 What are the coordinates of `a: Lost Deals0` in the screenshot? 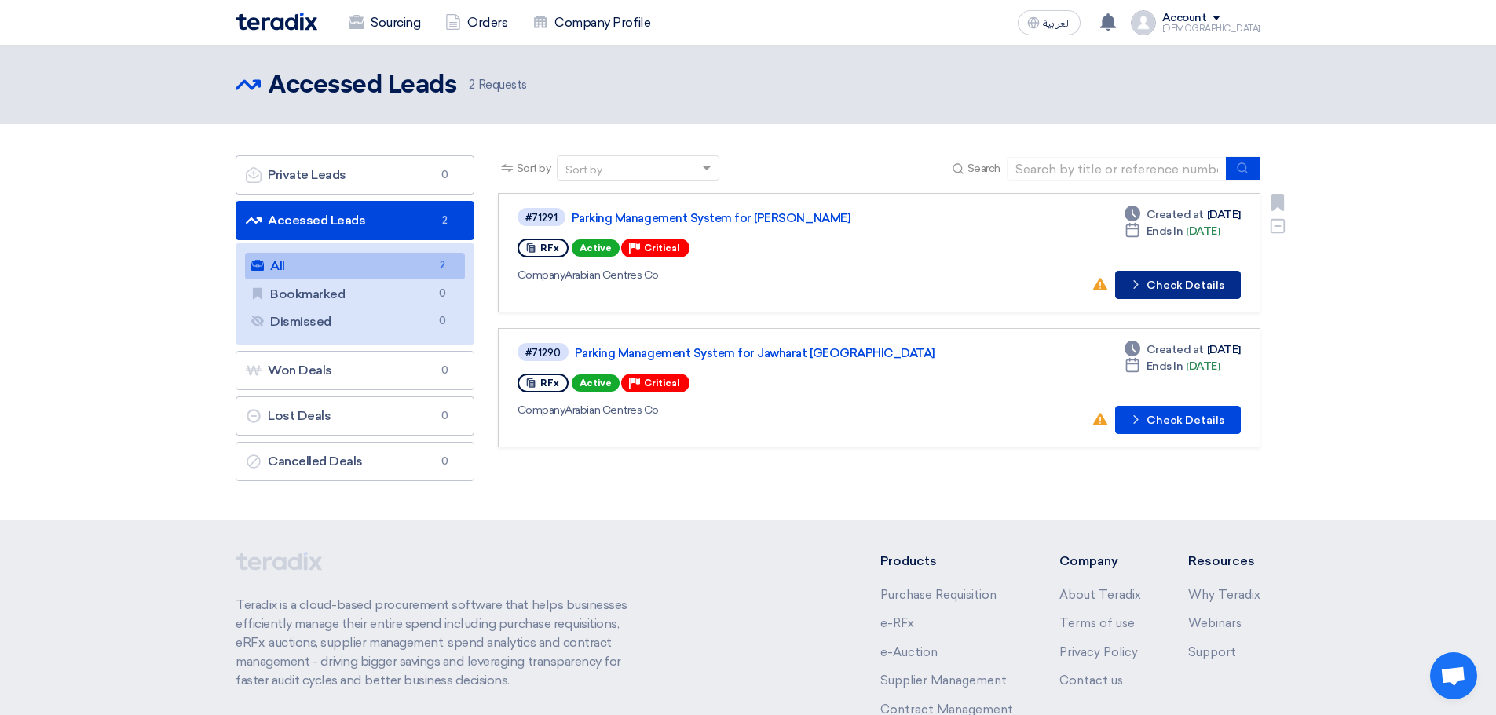 It's located at (355, 416).